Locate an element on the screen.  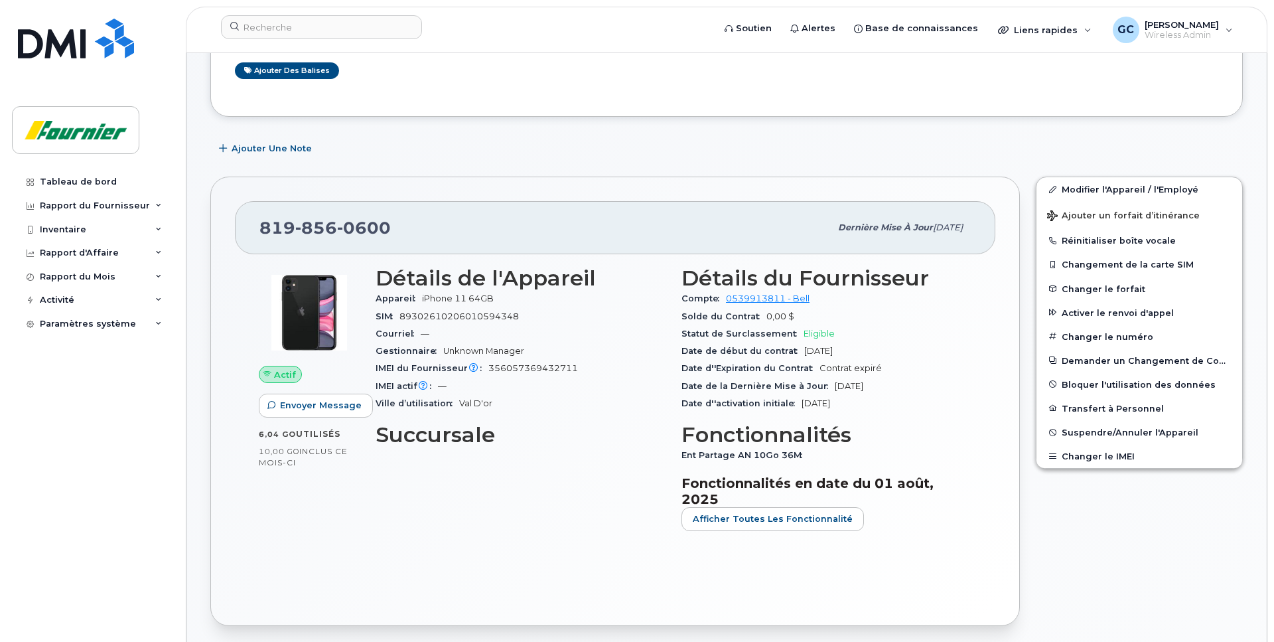
span: 0,00 $ is located at coordinates (780, 316).